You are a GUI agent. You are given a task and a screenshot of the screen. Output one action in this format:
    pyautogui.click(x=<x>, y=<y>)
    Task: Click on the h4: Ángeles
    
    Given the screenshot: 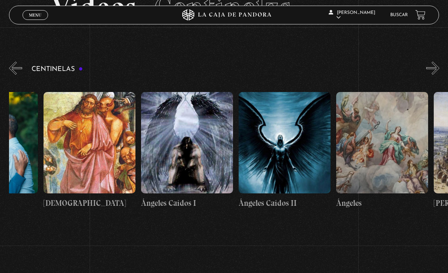 What is the action you would take?
    pyautogui.click(x=382, y=203)
    